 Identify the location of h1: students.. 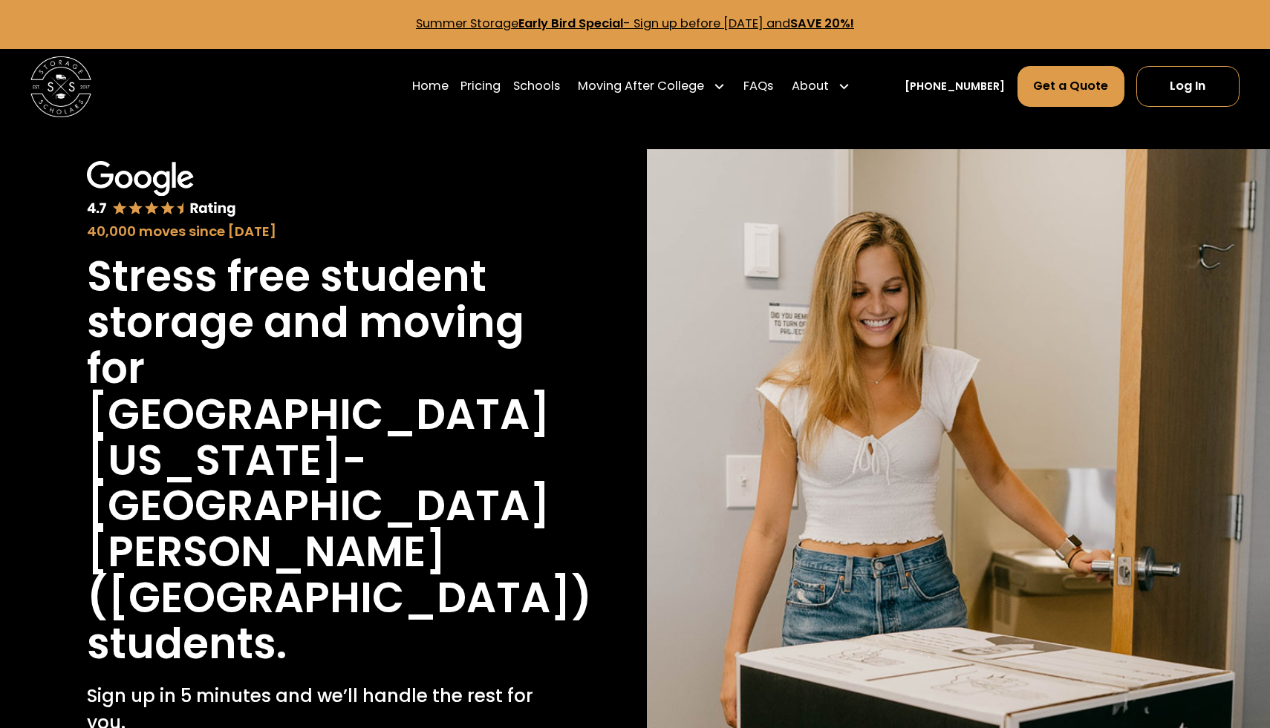
(186, 644).